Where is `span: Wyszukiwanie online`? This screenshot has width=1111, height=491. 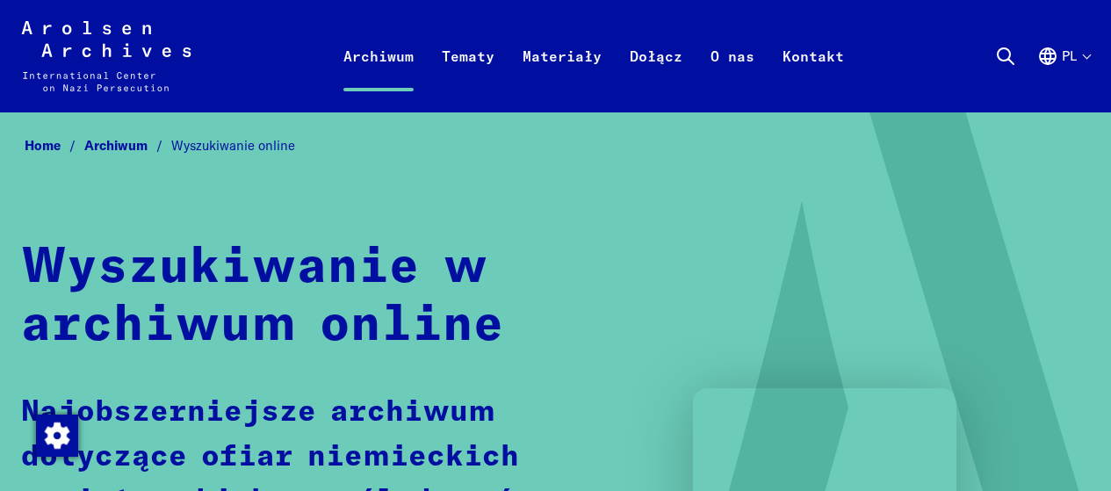
span: Wyszukiwanie online is located at coordinates (233, 145).